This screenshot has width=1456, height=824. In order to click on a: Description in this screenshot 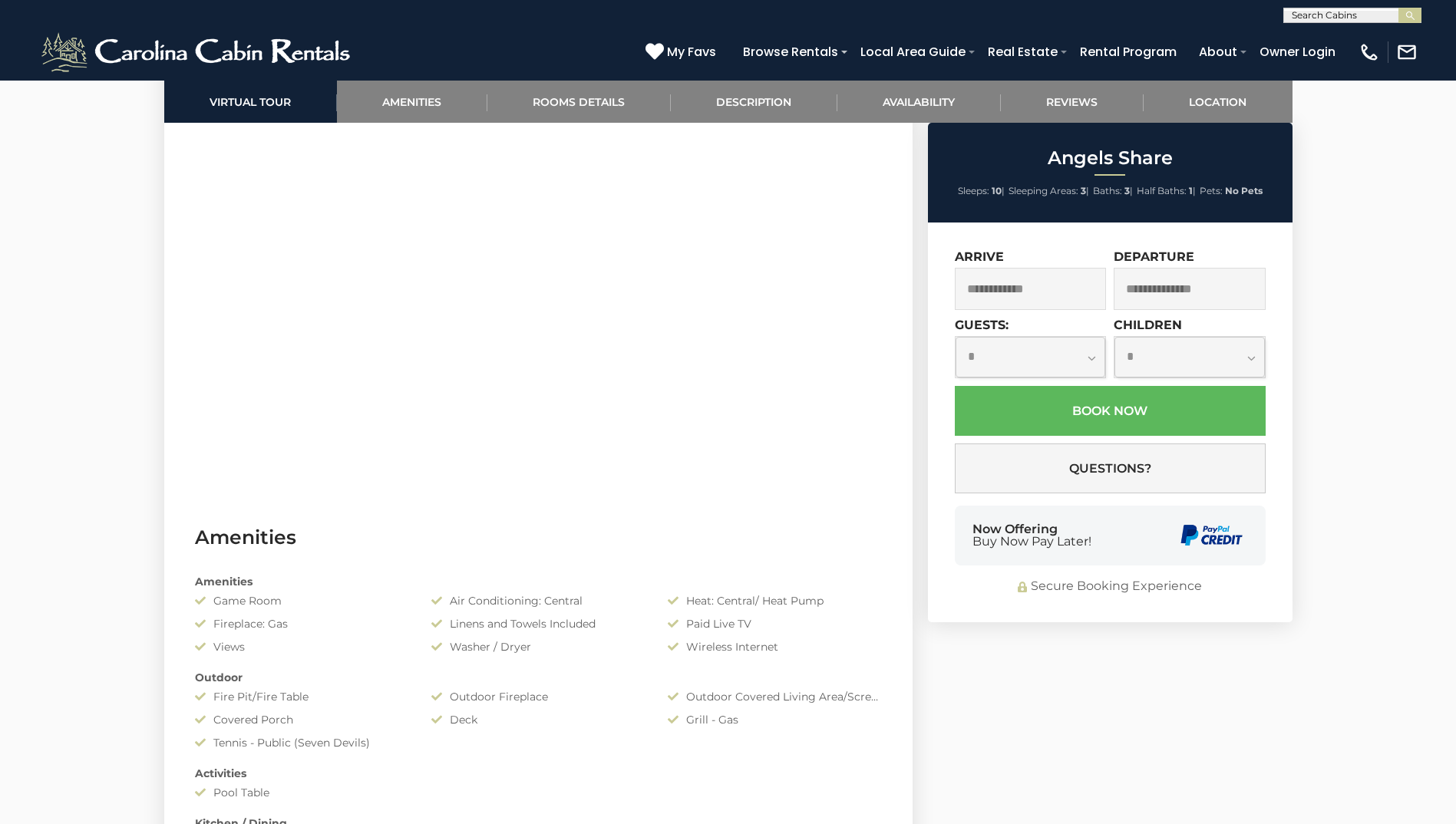, I will do `click(754, 101)`.